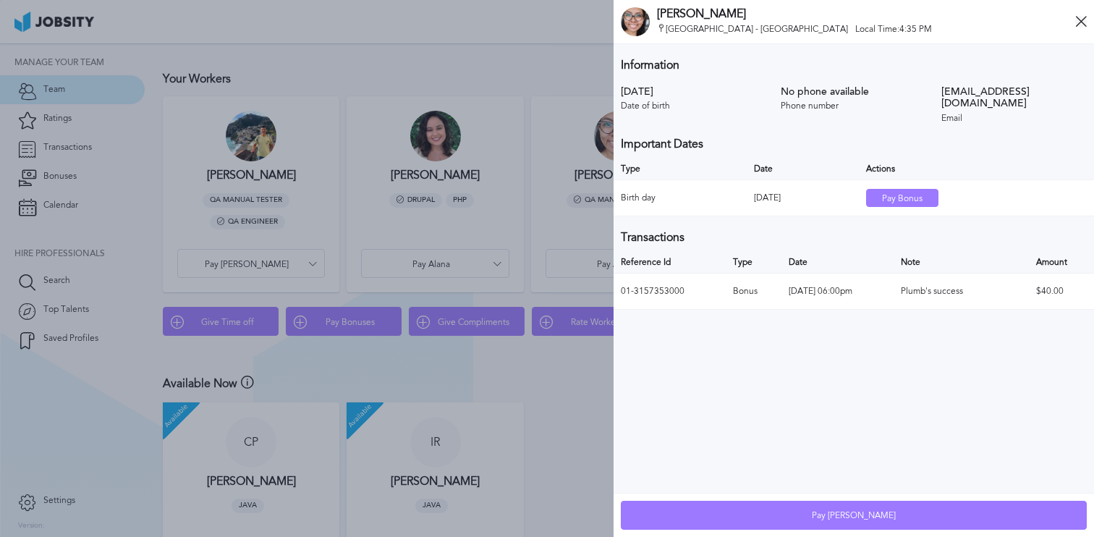 This screenshot has height=537, width=1094. Describe the element at coordinates (976, 169) in the screenshot. I see `th: Actions` at that location.